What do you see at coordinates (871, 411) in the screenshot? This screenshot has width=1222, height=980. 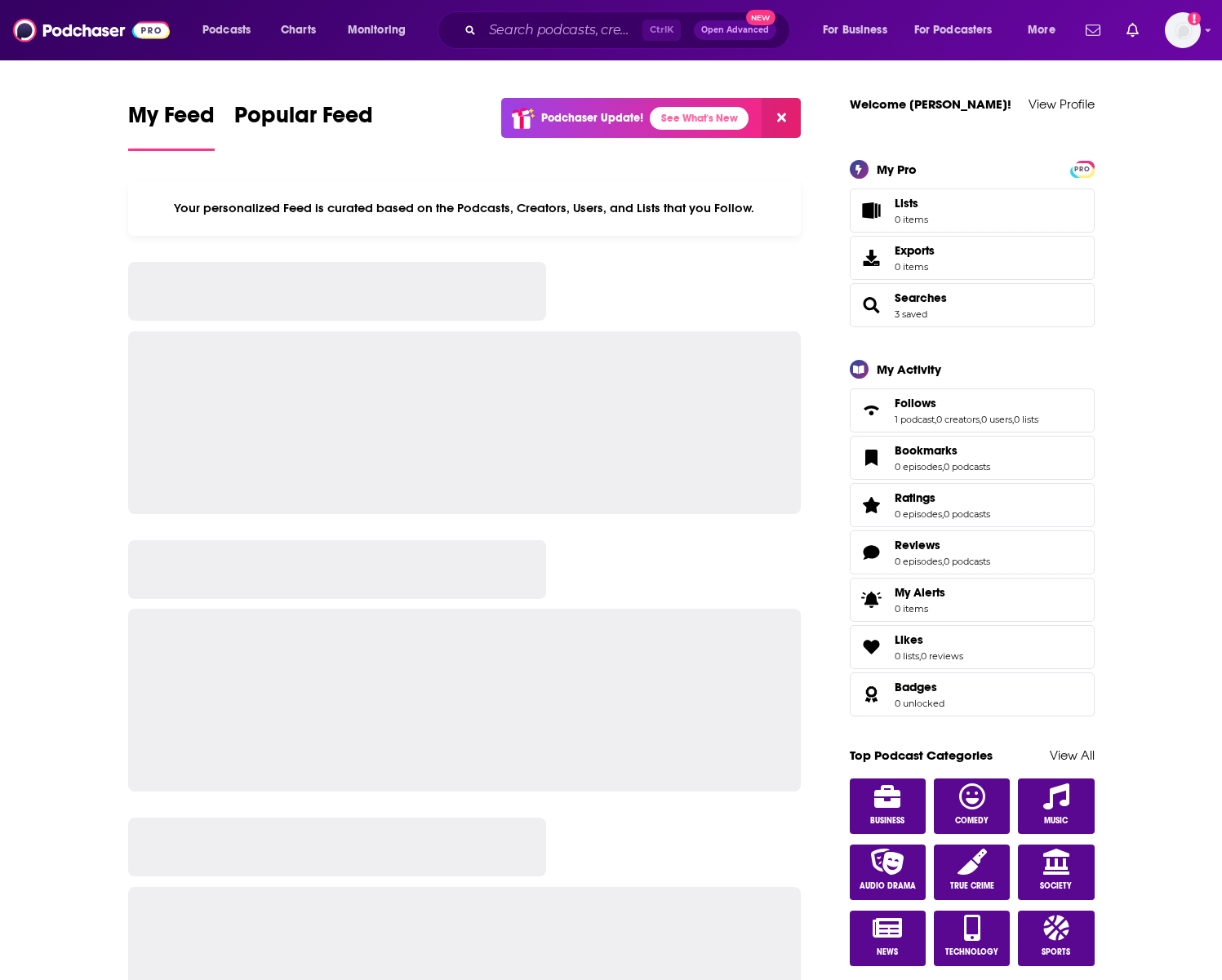 I see `a: Follows` at bounding box center [871, 411].